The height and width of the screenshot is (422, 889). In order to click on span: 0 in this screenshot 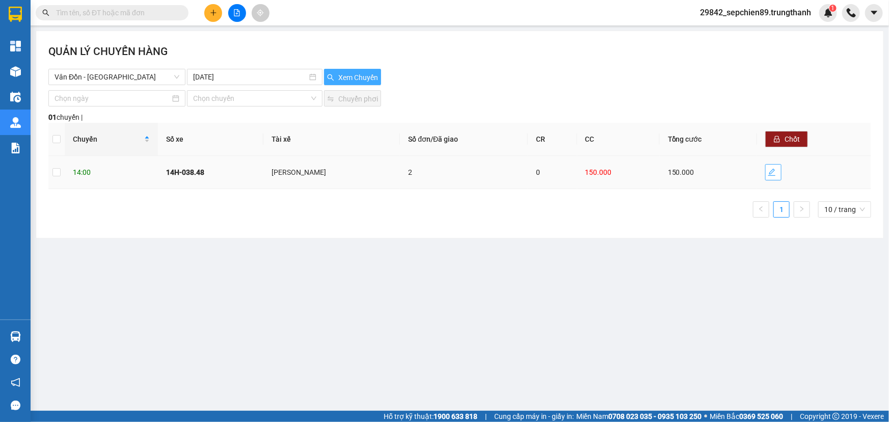, I will do `click(538, 172)`.